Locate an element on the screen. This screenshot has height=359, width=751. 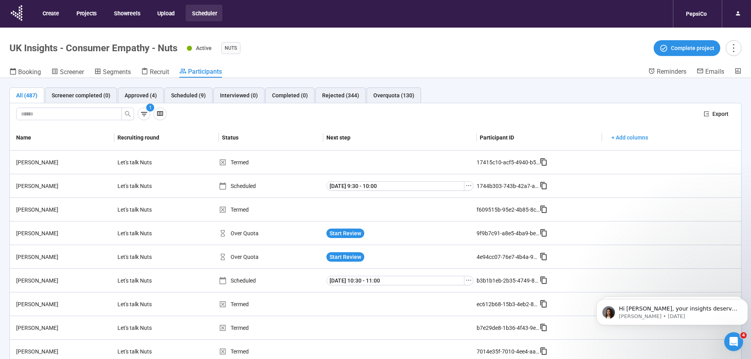
img: Profile image for Nikki is located at coordinates (15, 30).